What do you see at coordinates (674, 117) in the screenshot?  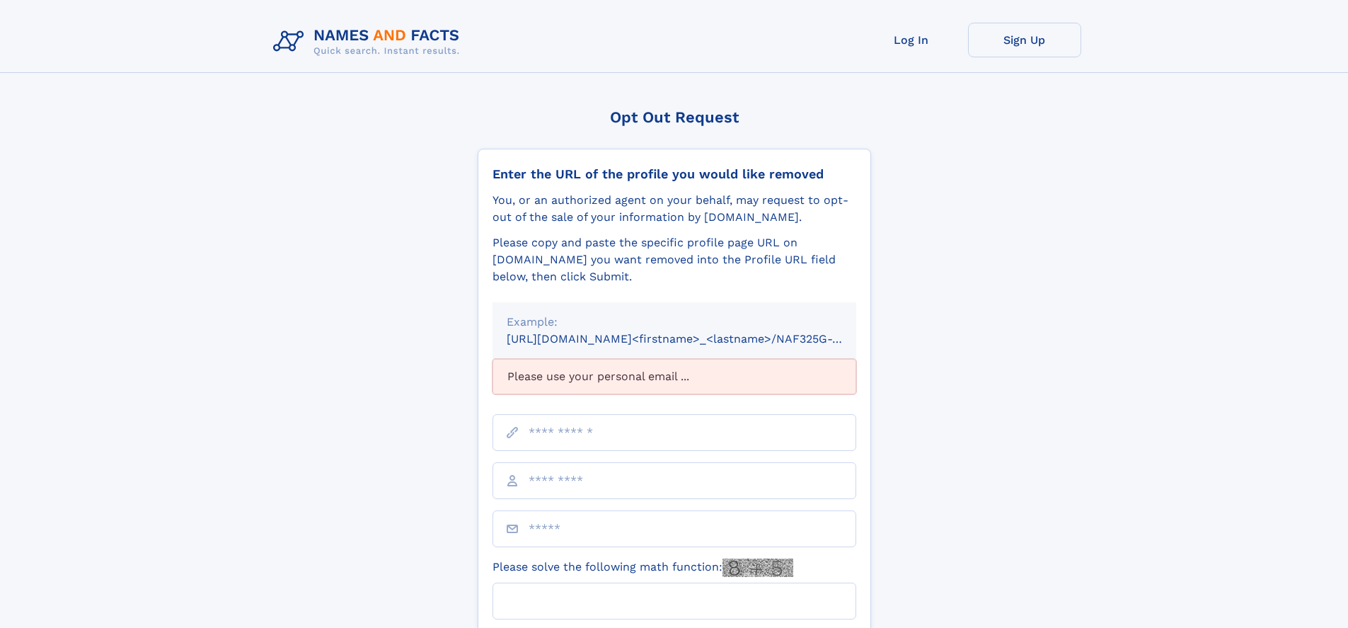 I see `div: Opt Out Request` at bounding box center [674, 117].